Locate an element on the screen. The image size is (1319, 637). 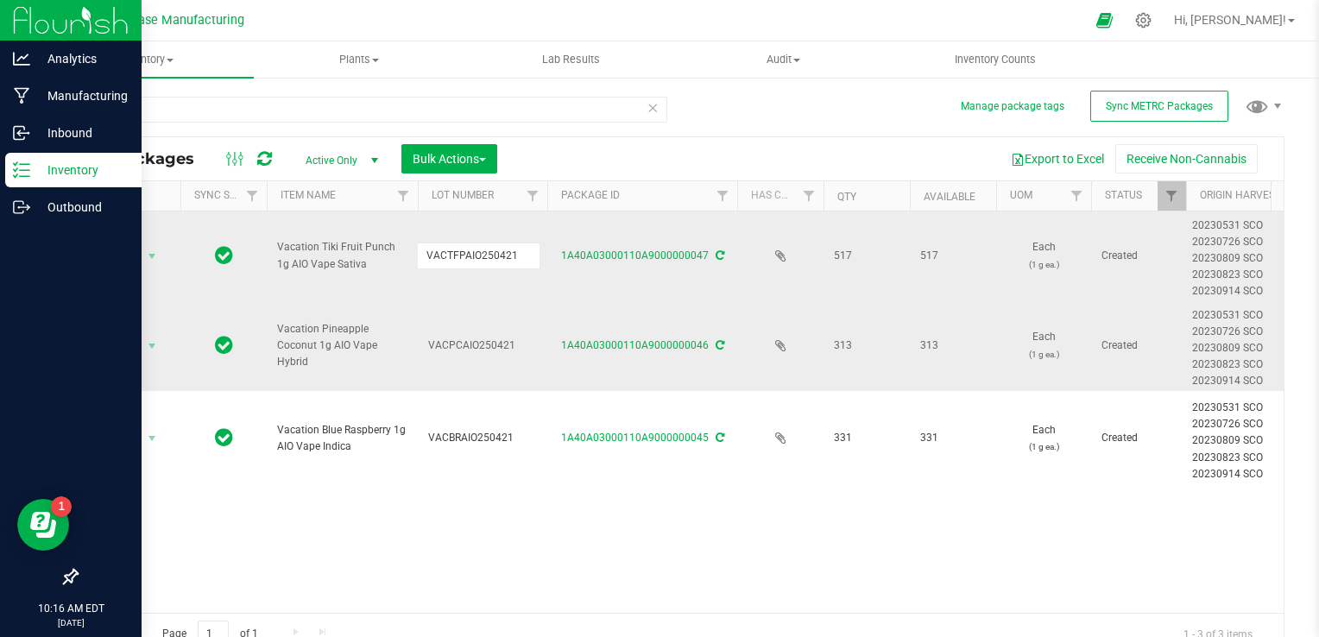
inline-svg: Manufacturing is located at coordinates (22, 96).